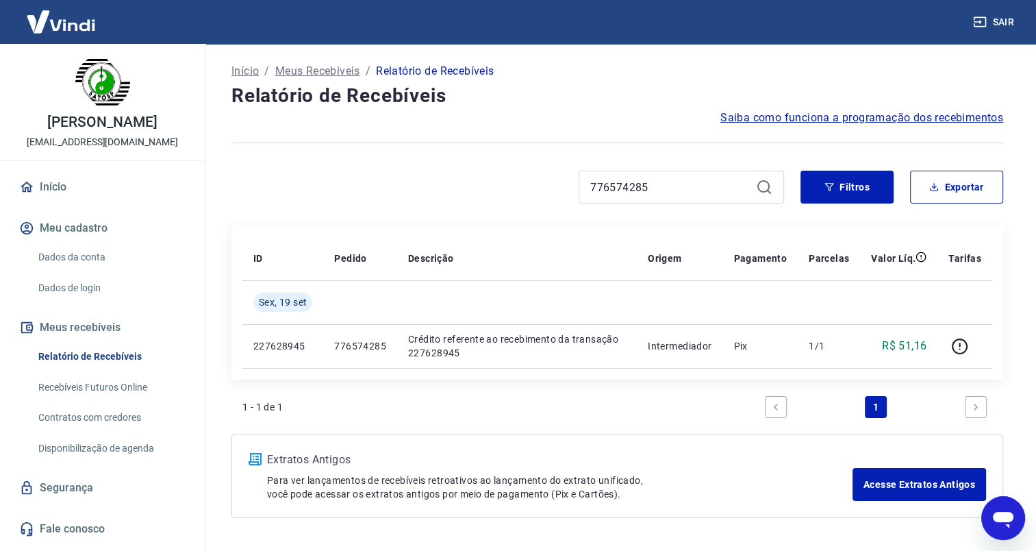 The width and height of the screenshot is (1036, 551). I want to click on button: Meus recebíveis, so click(102, 327).